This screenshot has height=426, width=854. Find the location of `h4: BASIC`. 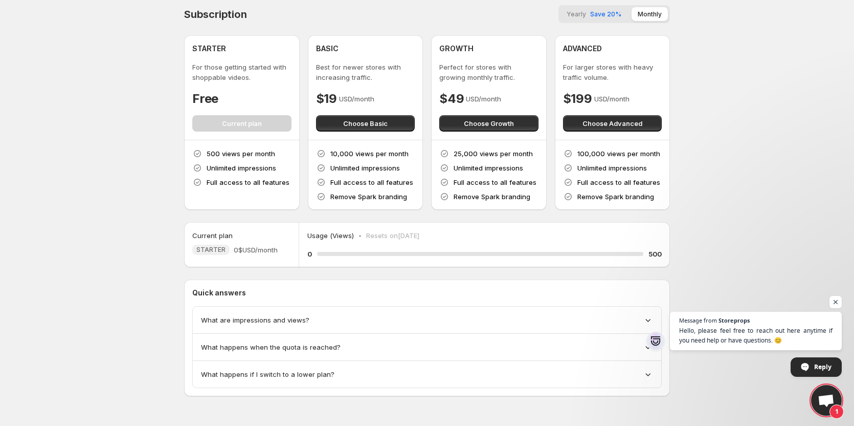

h4: BASIC is located at coordinates (327, 49).